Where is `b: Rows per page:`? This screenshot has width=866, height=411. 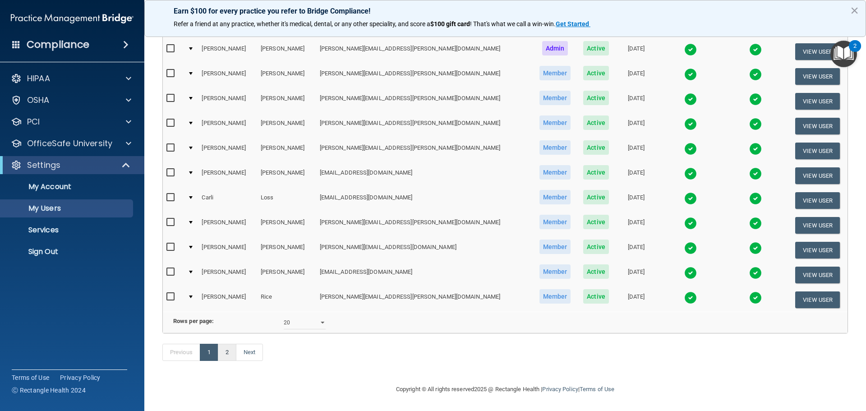
b: Rows per page: is located at coordinates (193, 321).